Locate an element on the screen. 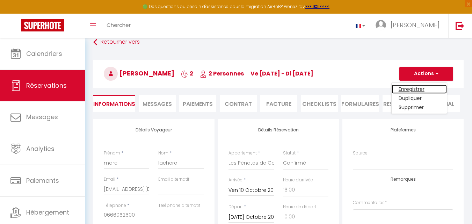  h4: Plateformes is located at coordinates (403, 130).